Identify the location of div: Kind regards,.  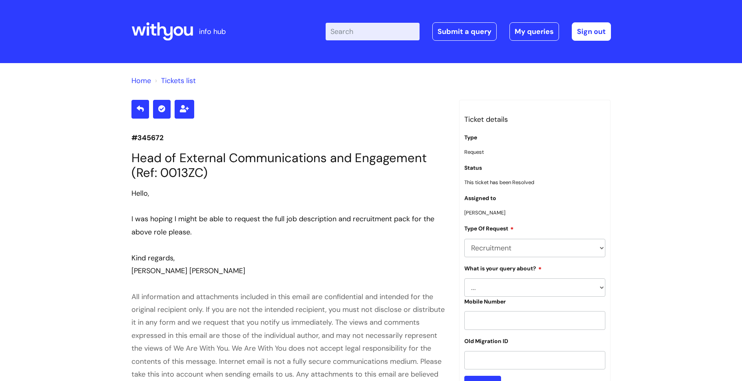
(289, 258).